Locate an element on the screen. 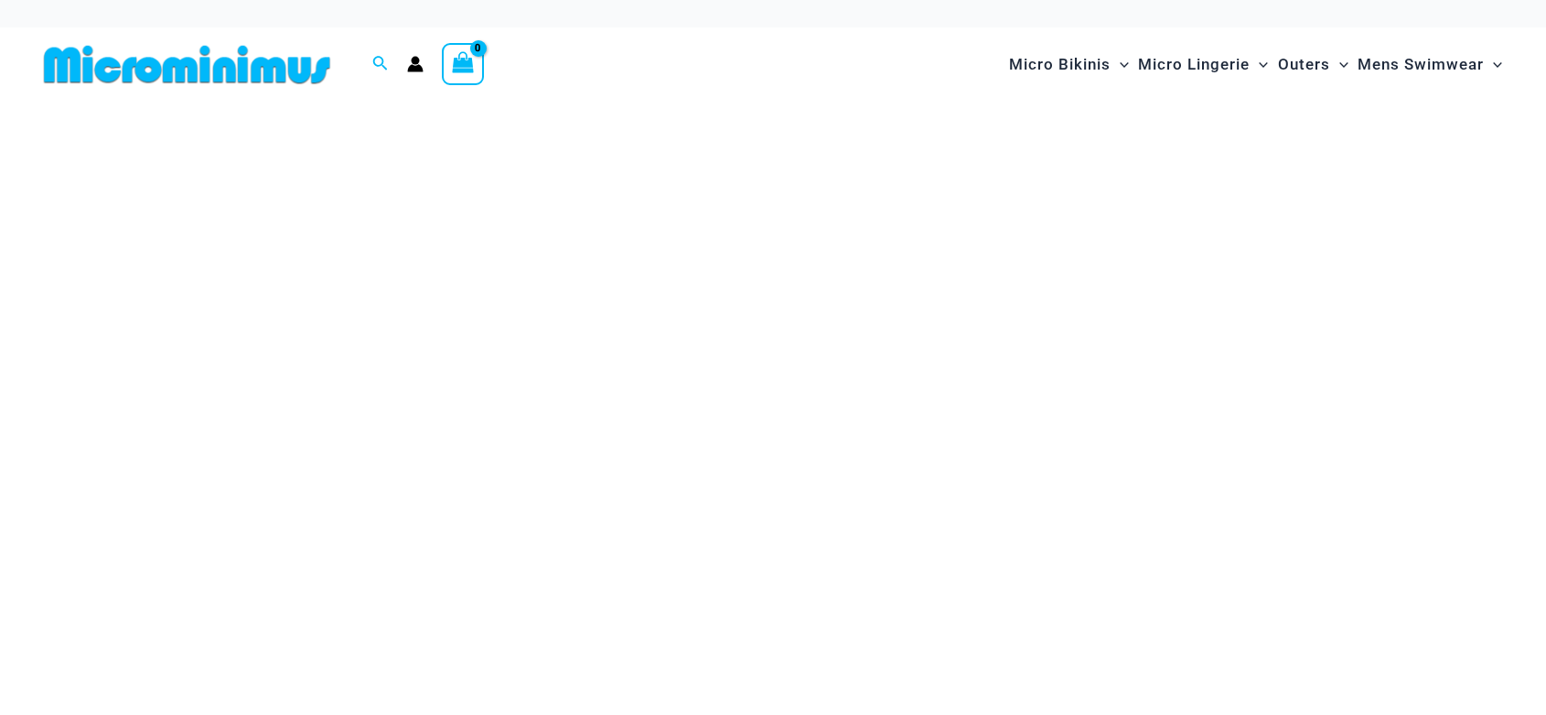 The image size is (1546, 715). a: View Shopping Cart, empty is located at coordinates (463, 64).